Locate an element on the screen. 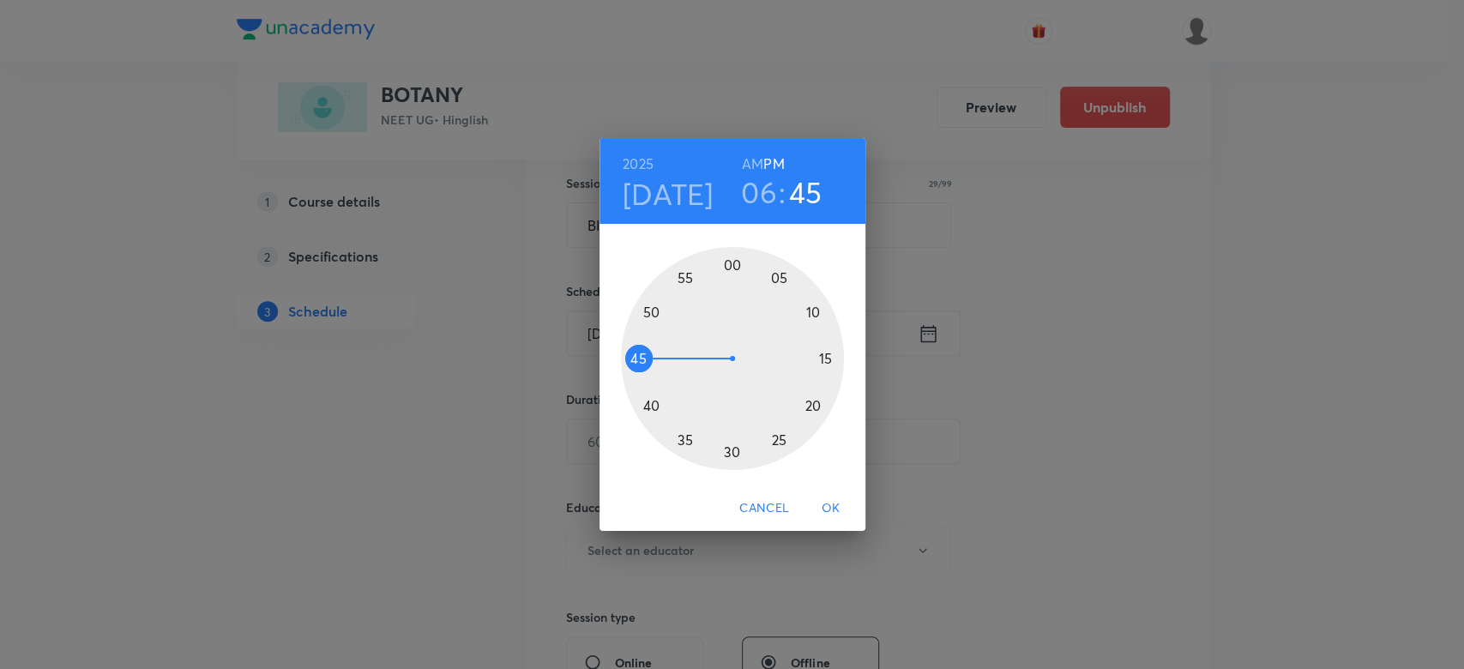 This screenshot has height=669, width=1464. h3: 45 is located at coordinates (806, 192).